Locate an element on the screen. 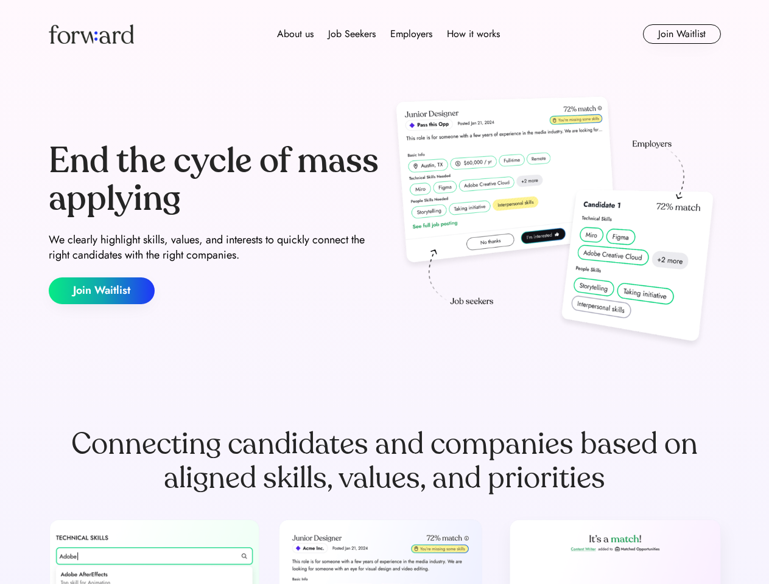  div: End the cycle of mass applying is located at coordinates (214, 180).